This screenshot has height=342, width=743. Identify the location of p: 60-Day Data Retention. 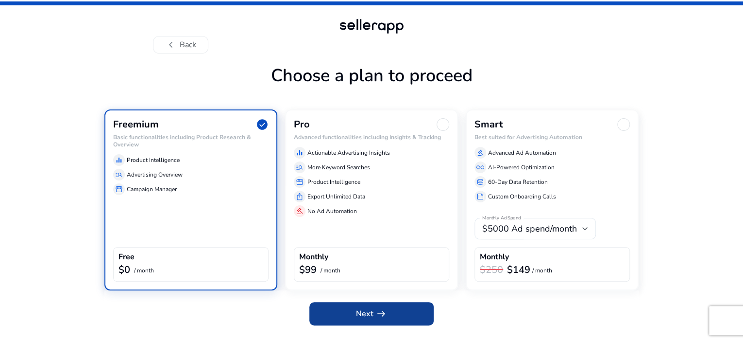
(518, 182).